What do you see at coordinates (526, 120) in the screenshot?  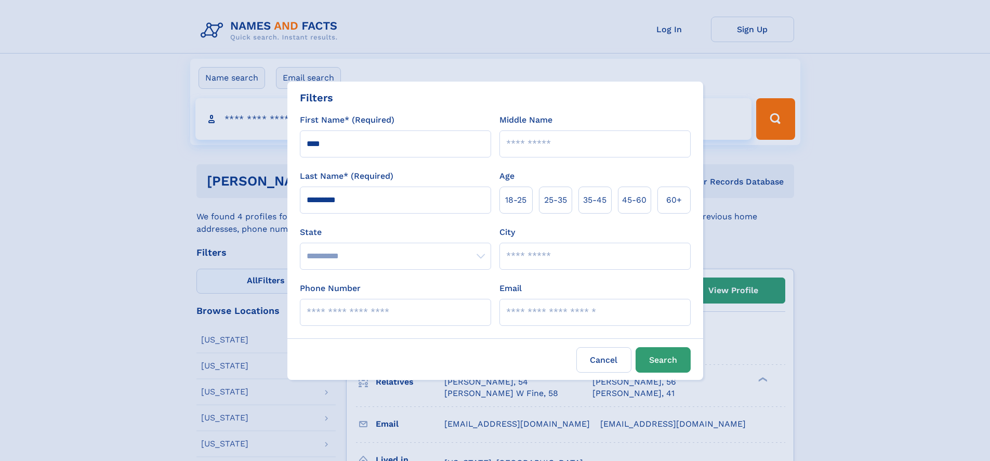 I see `label: Middle Name` at bounding box center [526, 120].